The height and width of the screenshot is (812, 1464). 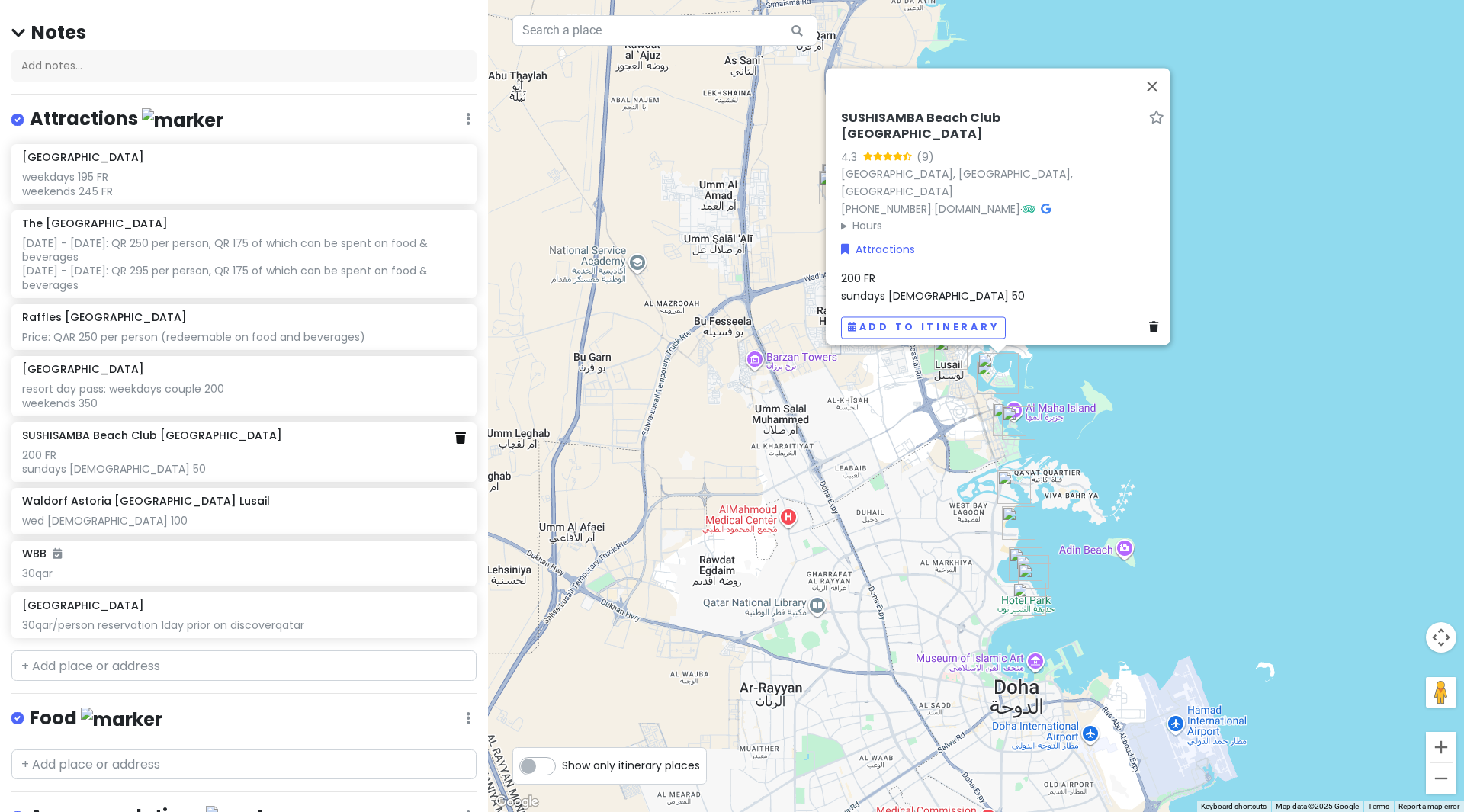 What do you see at coordinates (950, 353) in the screenshot?
I see `div: Lusail` at bounding box center [950, 353].